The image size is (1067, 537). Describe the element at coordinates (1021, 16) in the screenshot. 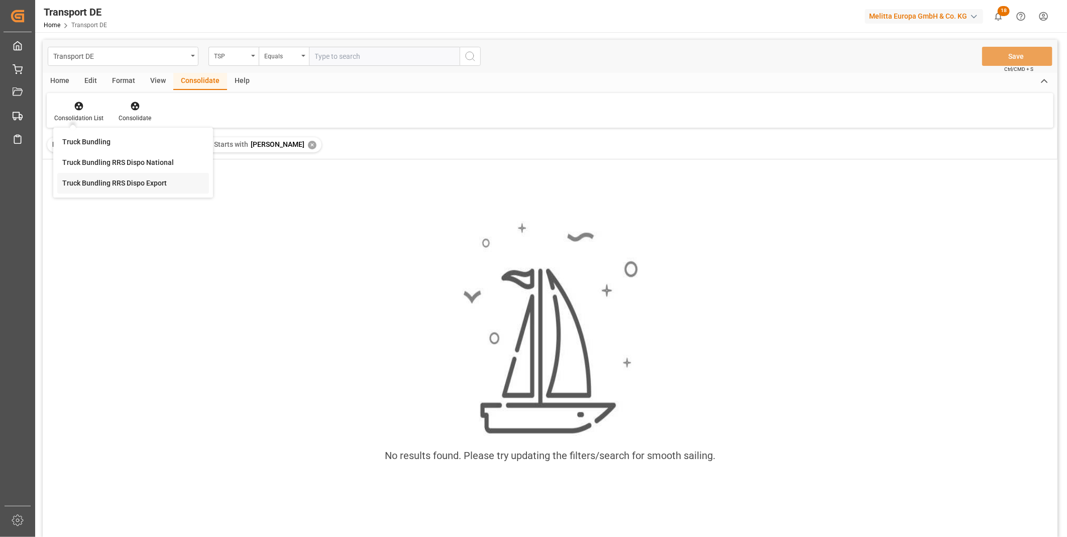

I see `button: Help Center` at that location.